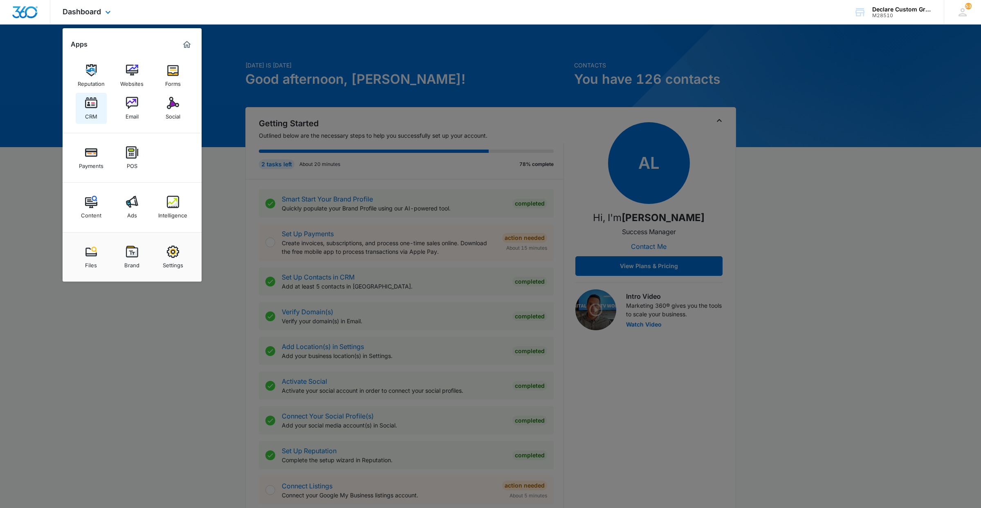 The width and height of the screenshot is (981, 508). What do you see at coordinates (91, 108) in the screenshot?
I see `a: CRM` at bounding box center [91, 108].